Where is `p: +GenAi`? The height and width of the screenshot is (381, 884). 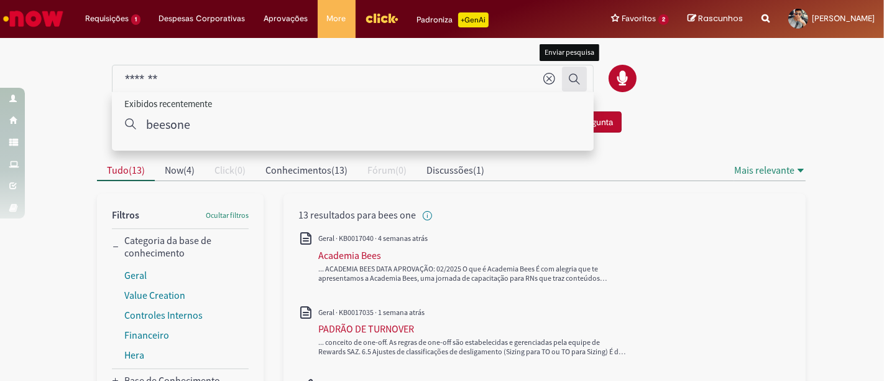
p: +GenAi is located at coordinates (473, 20).